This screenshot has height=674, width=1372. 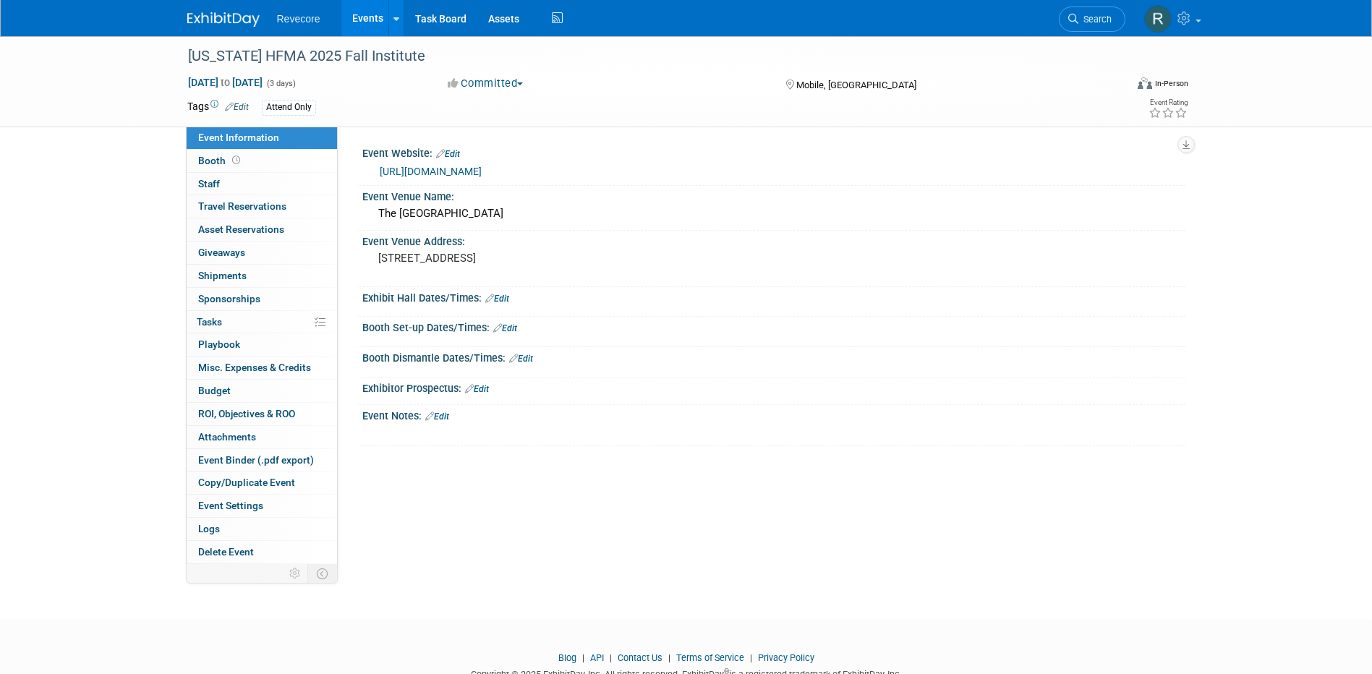 What do you see at coordinates (774, 357) in the screenshot?
I see `div: Booth Dismantle Dates/Times:` at bounding box center [774, 357].